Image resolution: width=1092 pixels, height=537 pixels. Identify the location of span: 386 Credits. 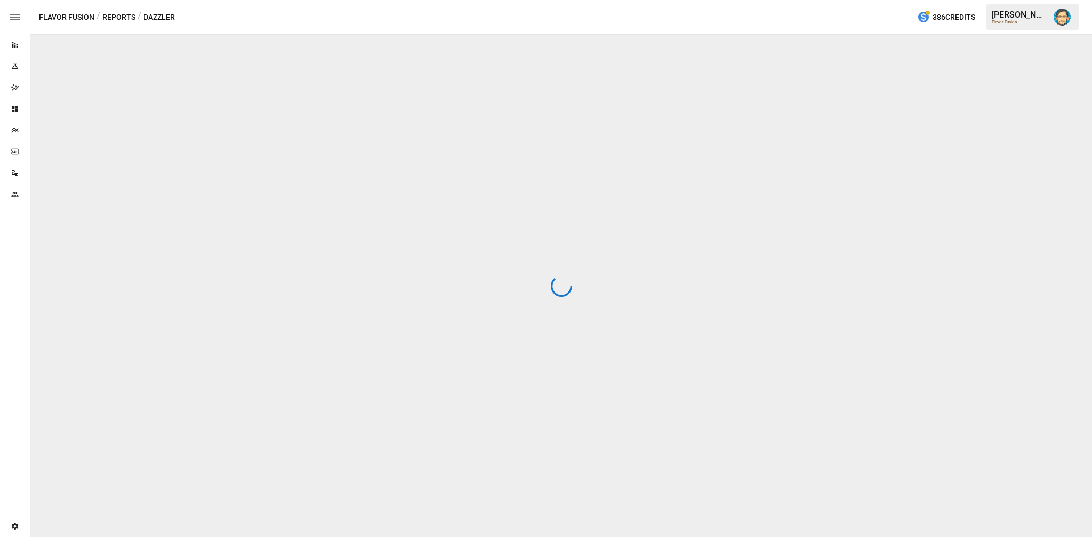
(954, 17).